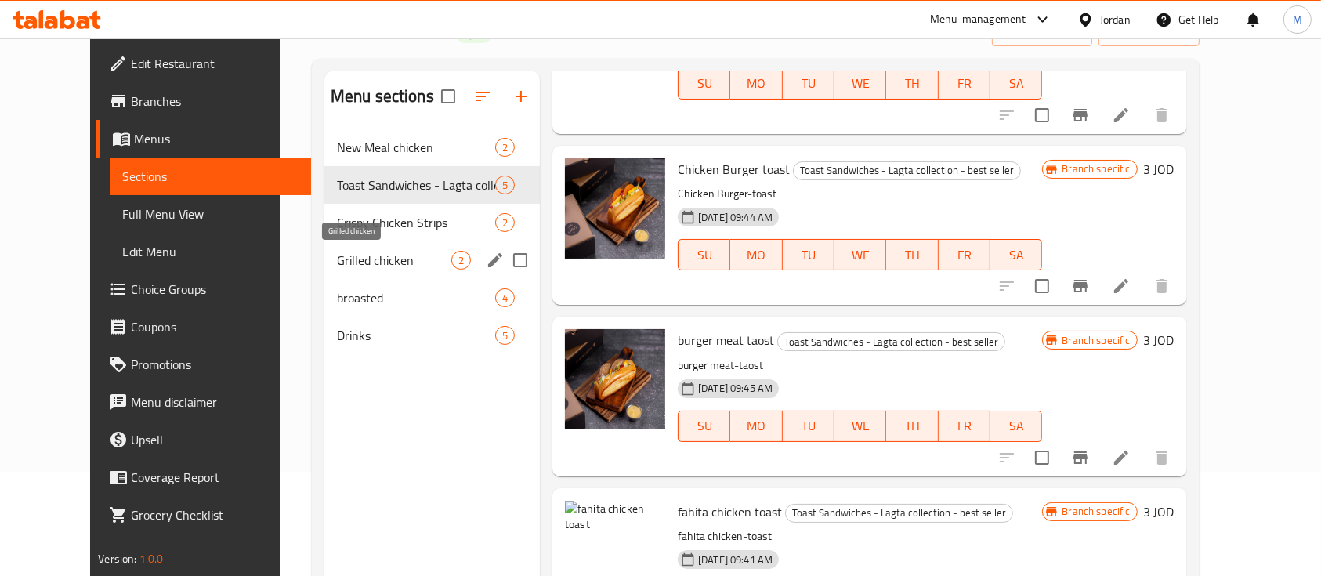 The image size is (1321, 576). I want to click on div: Grilled chicken2edit, so click(432, 260).